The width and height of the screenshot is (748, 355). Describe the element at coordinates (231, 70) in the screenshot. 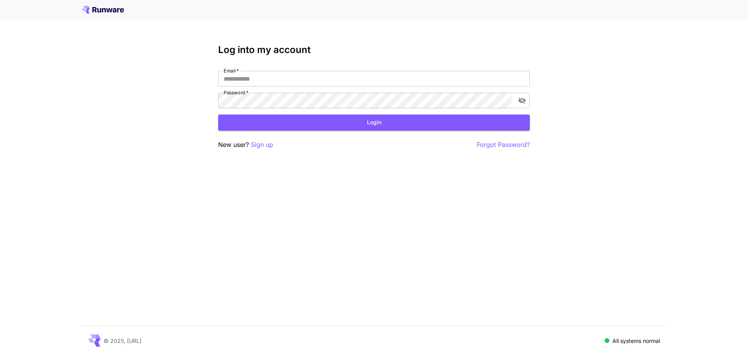

I see `label: Email` at that location.